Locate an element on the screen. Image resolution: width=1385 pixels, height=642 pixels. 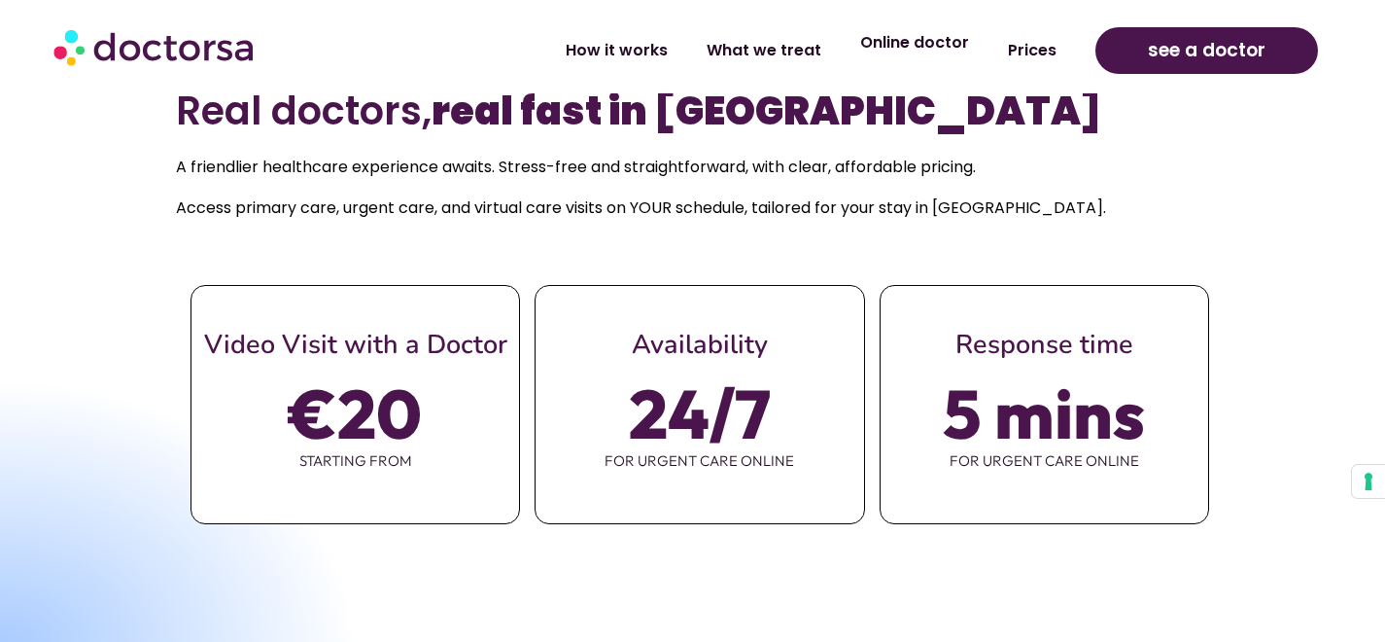
span: Availability is located at coordinates (700, 344).